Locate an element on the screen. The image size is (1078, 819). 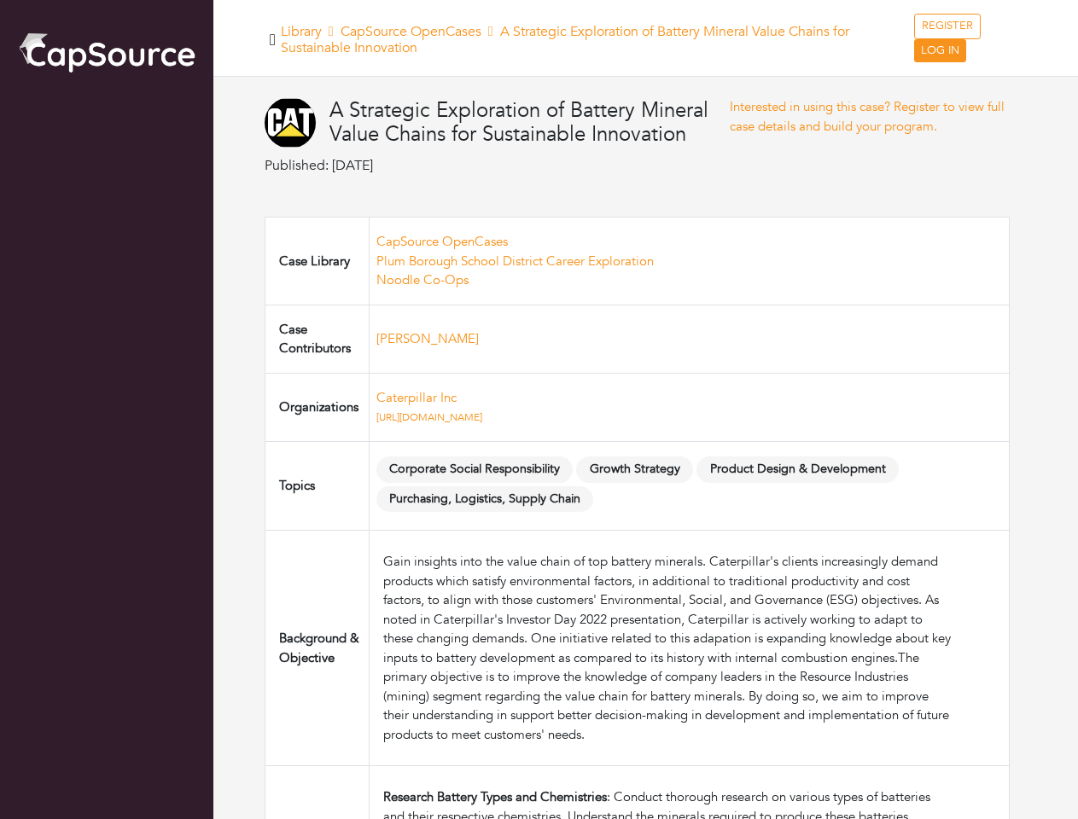
div: Gain insights into the value chain of top battery minerals. Caterpillar's clients increasingly de... is located at coordinates (668, 648).